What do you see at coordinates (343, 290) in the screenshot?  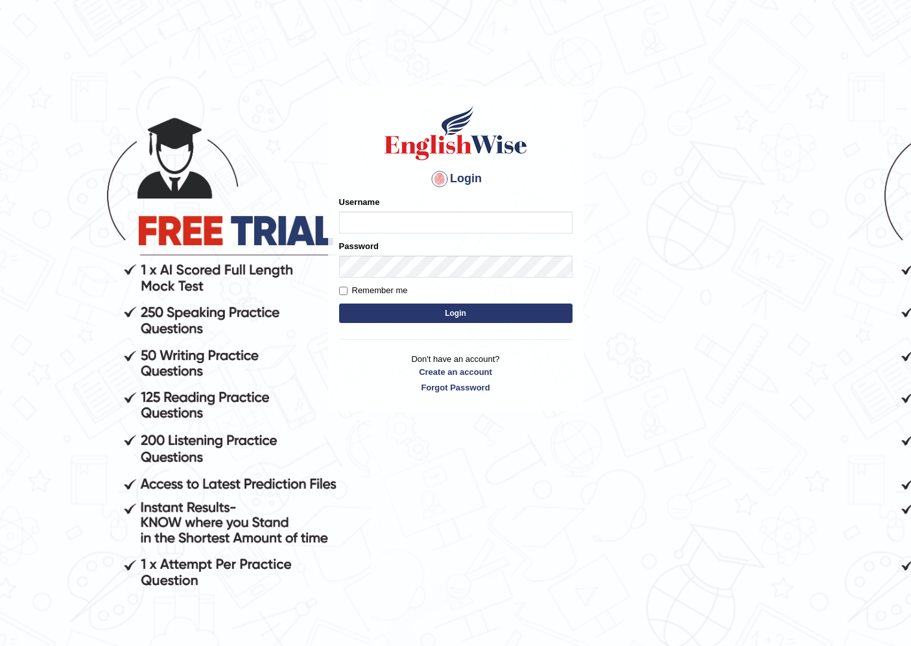 I see `input: Remember me` at bounding box center [343, 290].